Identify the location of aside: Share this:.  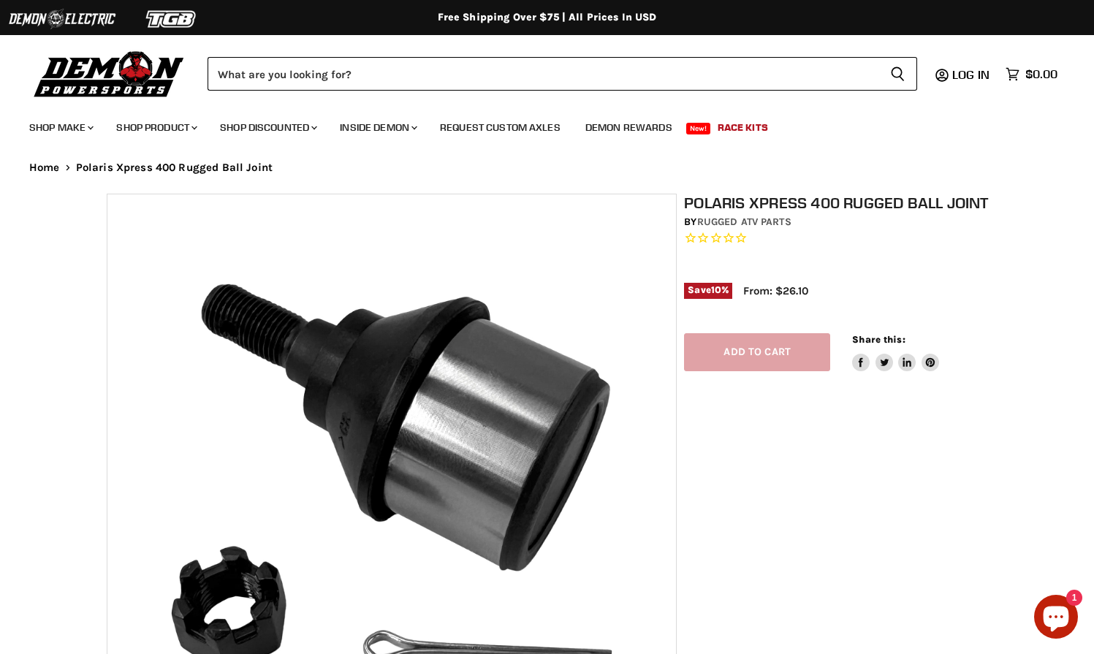
(895, 352).